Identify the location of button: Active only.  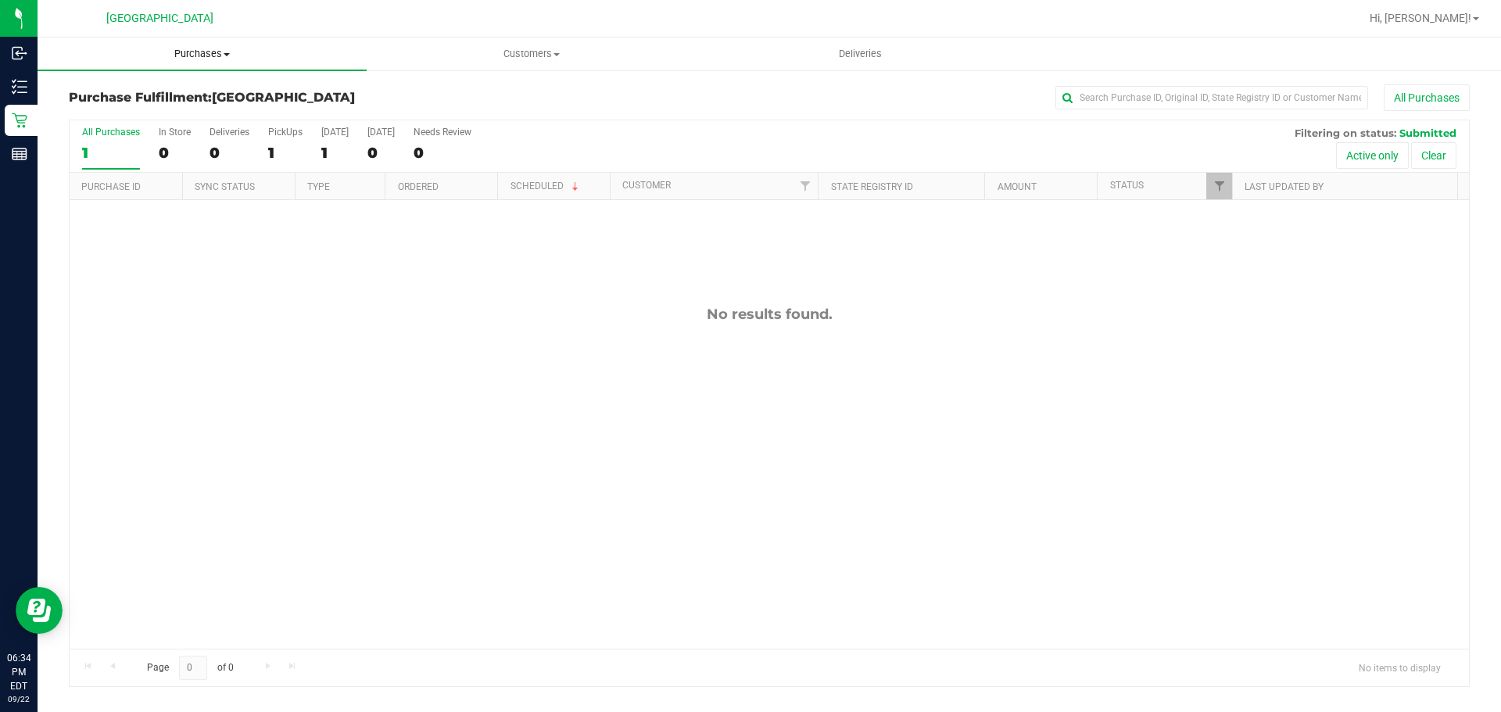
(1372, 156).